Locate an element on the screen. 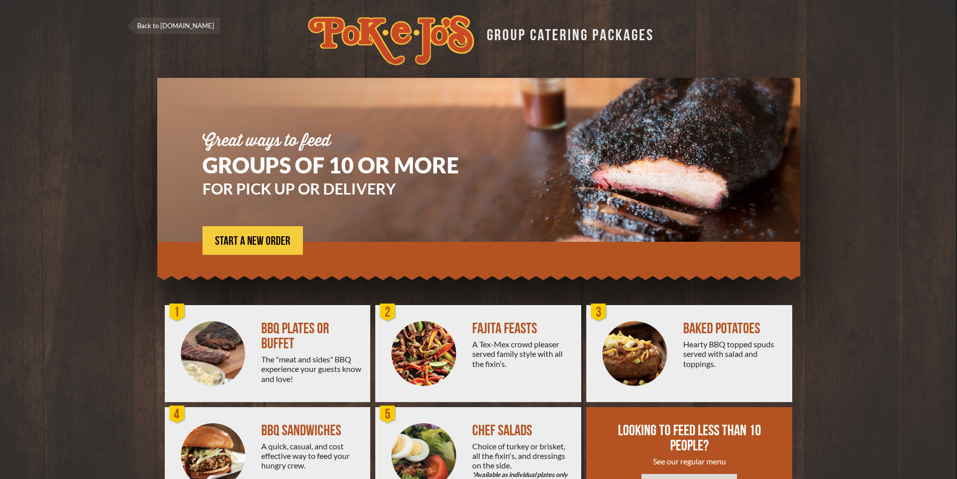  div: The "meat and sides" BBQ experience your guests know and love! is located at coordinates (311, 369).